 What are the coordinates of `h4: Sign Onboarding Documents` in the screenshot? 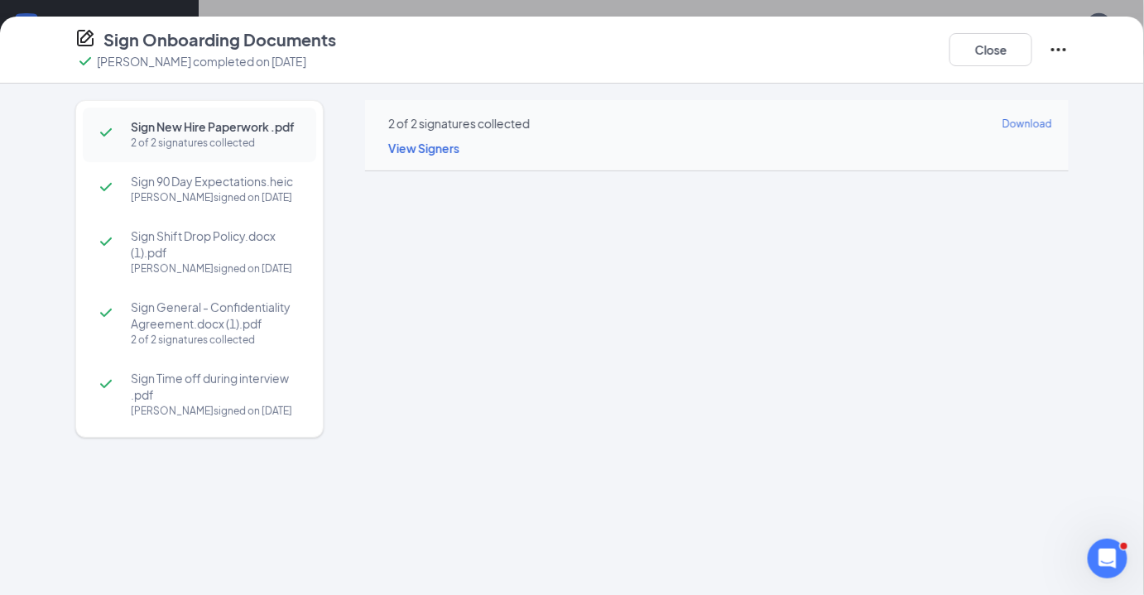 It's located at (219, 40).